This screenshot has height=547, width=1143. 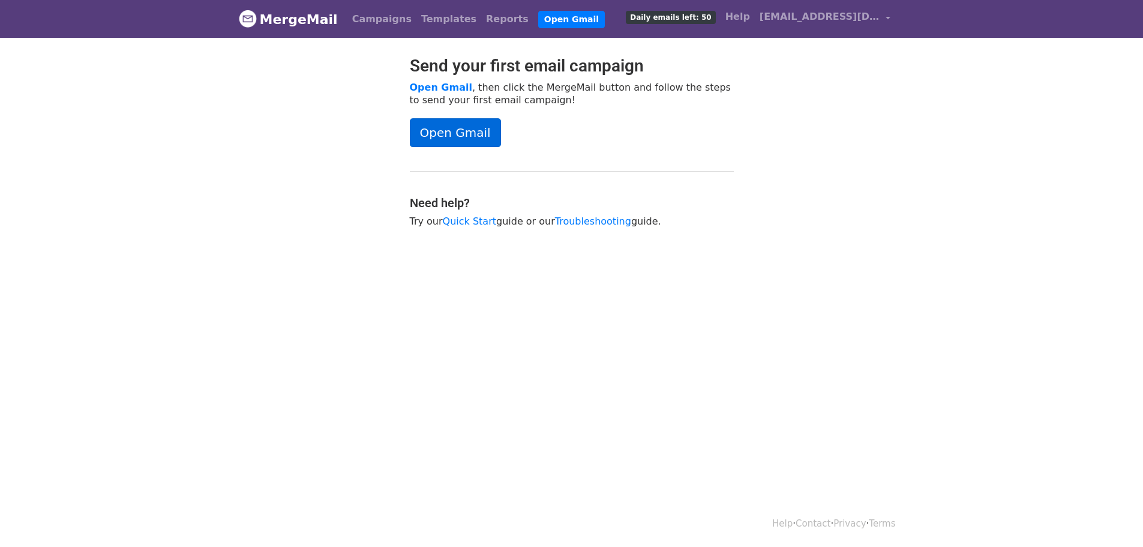 I want to click on h2: Send your first email campaign, so click(x=572, y=66).